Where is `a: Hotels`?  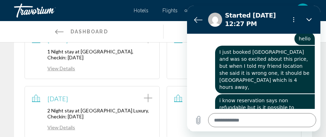
a: Hotels is located at coordinates (141, 11).